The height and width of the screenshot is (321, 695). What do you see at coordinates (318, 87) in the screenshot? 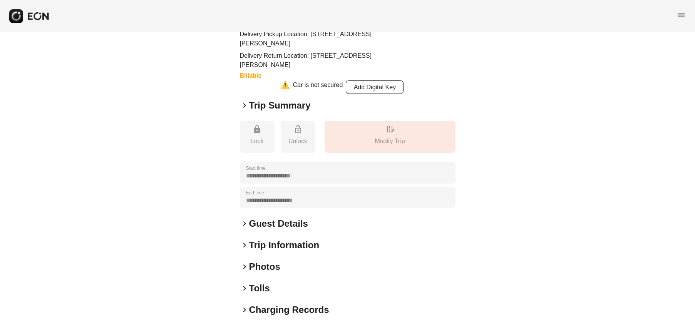
I see `div: Car is not secured` at bounding box center [318, 87].